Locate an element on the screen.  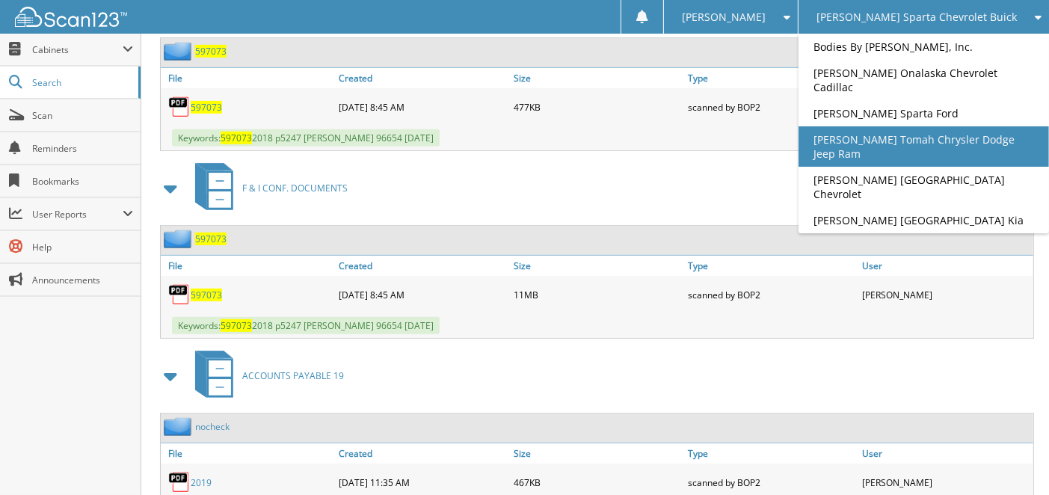
img: scan123-logo-white.svg is located at coordinates (71, 16).